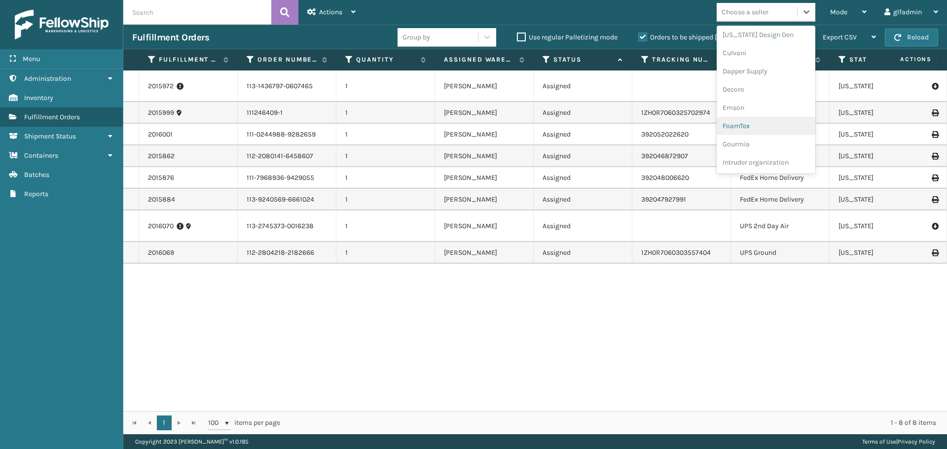 This screenshot has height=449, width=947. Describe the element at coordinates (36, 175) in the screenshot. I see `span: Batches` at that location.